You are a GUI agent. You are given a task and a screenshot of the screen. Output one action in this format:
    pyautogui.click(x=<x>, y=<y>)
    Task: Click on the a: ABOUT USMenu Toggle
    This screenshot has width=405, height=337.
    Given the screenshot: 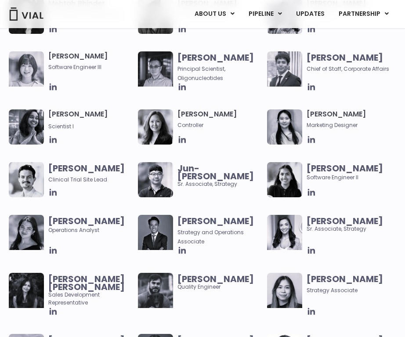 What is the action you would take?
    pyautogui.click(x=214, y=14)
    